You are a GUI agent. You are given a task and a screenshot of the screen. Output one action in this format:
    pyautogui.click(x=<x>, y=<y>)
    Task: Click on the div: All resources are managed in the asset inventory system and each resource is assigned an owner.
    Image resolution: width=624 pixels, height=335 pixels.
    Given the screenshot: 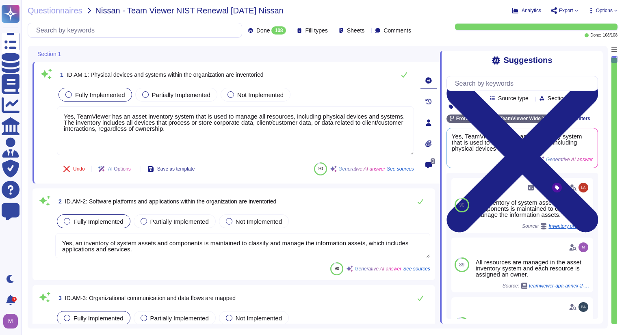 What is the action you would take?
    pyautogui.click(x=533, y=268)
    